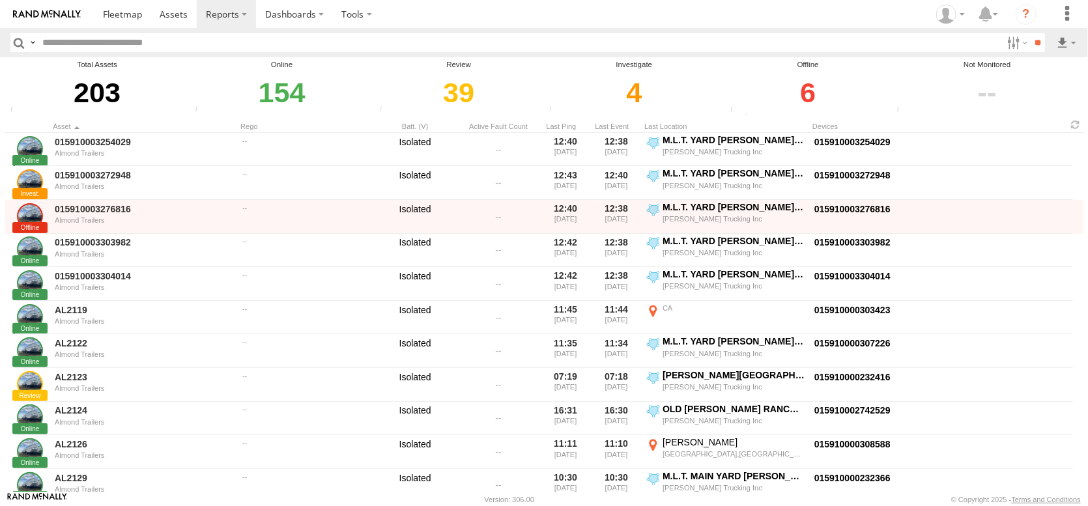  Describe the element at coordinates (144, 377) in the screenshot. I see `a: AL2123` at that location.